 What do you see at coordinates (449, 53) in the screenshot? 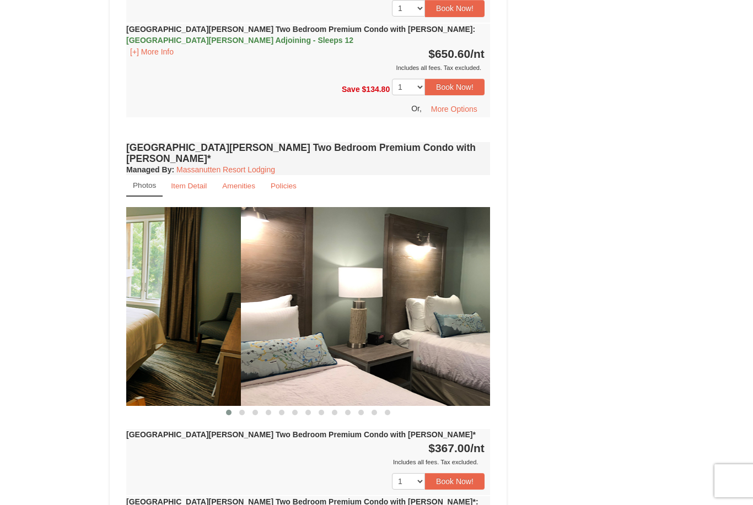
I see `span: $650.60` at bounding box center [449, 53].